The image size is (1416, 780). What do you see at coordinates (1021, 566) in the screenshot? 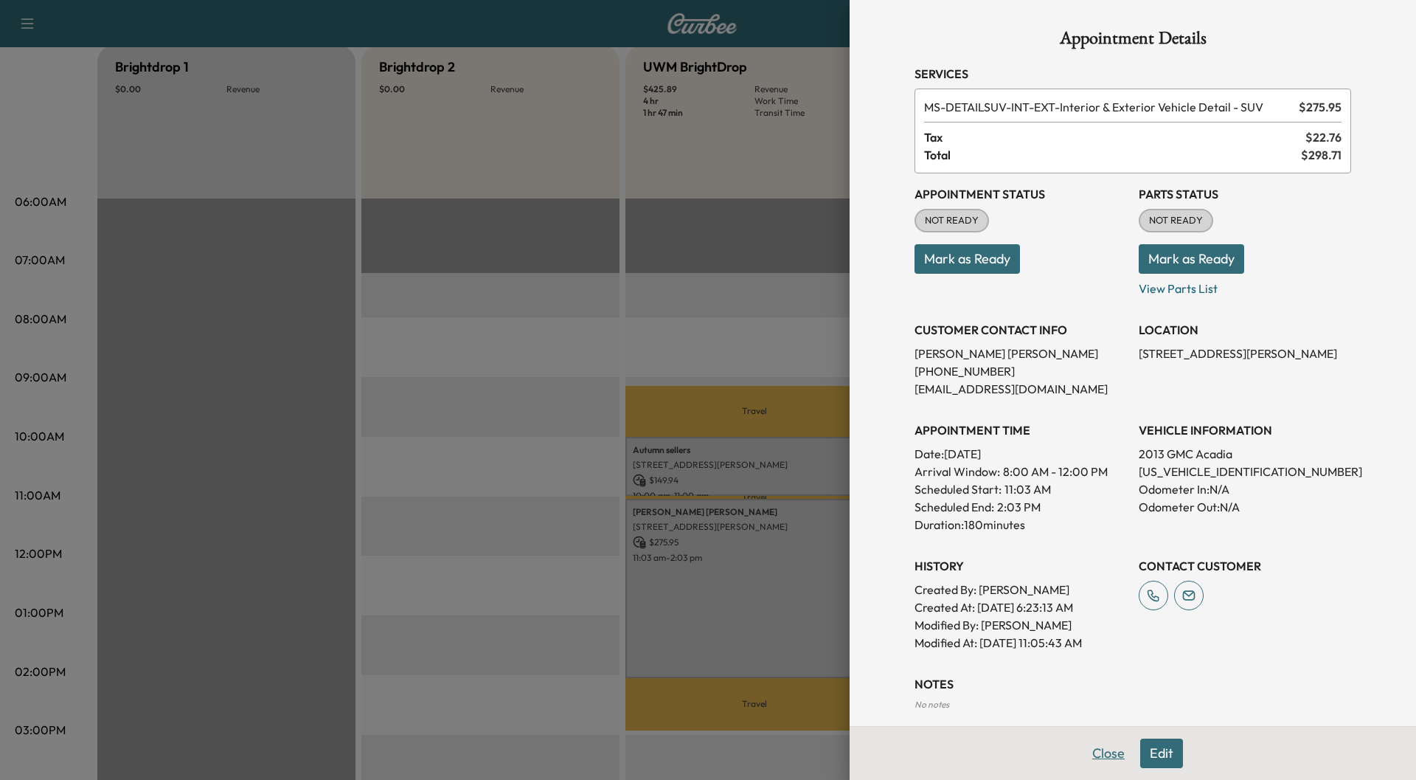
I see `h3: History` at bounding box center [1021, 566].